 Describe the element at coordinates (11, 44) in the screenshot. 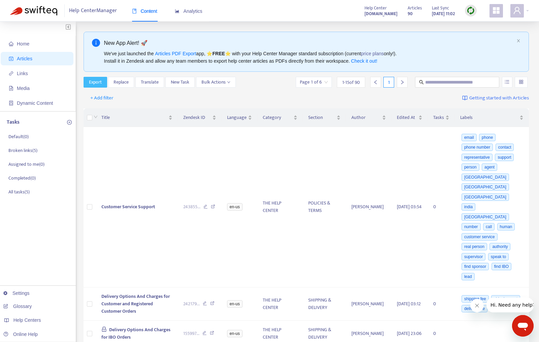

I see `span: home` at that location.